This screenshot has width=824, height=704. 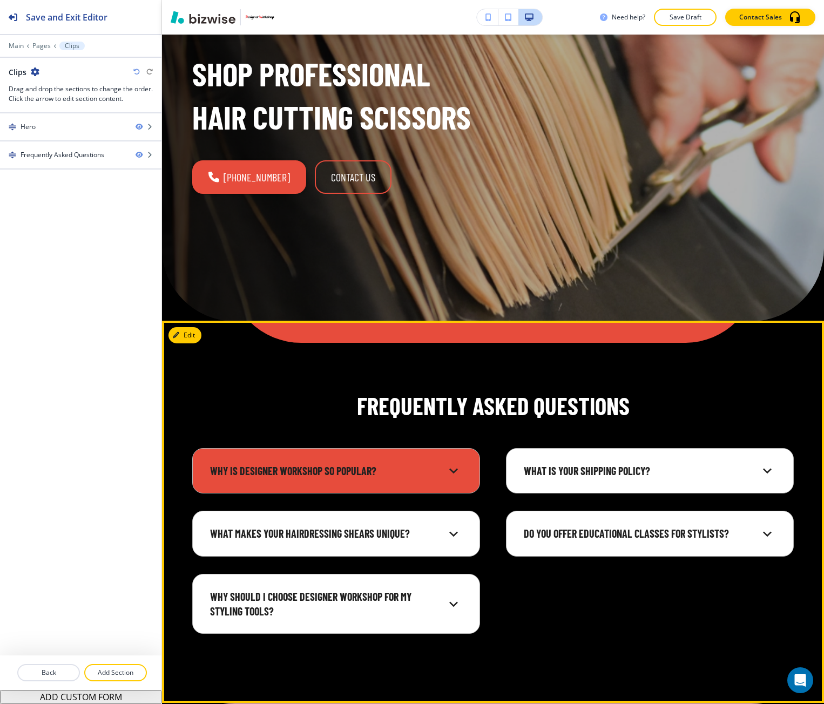 What do you see at coordinates (310, 534) in the screenshot?
I see `p: What makes your hairdressing shears unique?` at bounding box center [310, 534].